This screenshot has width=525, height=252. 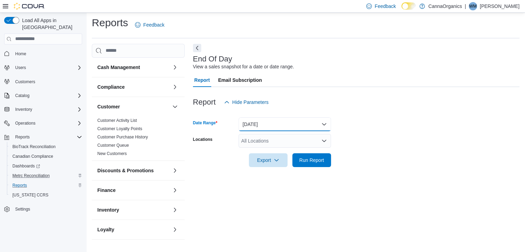 I want to click on a: Customer Purchase History, so click(x=123, y=137).